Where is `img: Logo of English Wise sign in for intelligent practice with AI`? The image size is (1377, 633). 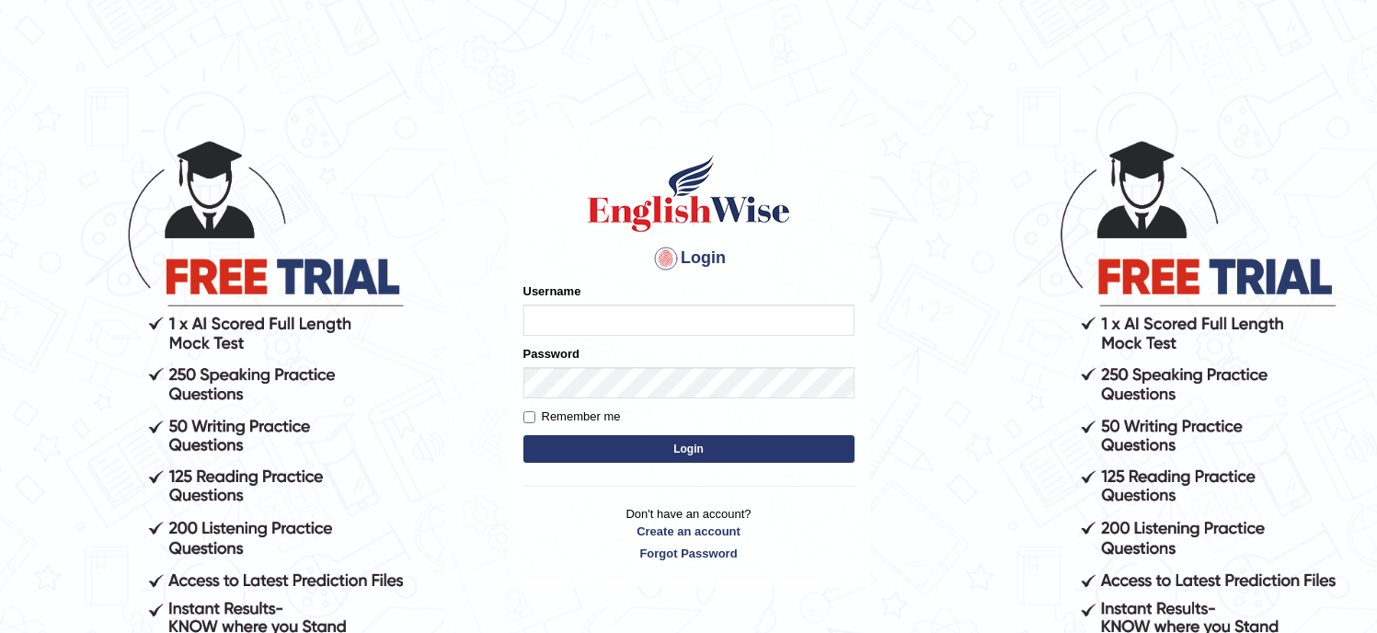
img: Logo of English Wise sign in for intelligent practice with AI is located at coordinates (689, 193).